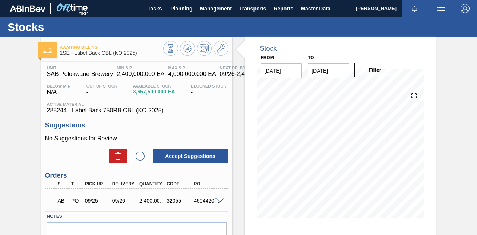  I want to click on span: Available Stock, so click(154, 86).